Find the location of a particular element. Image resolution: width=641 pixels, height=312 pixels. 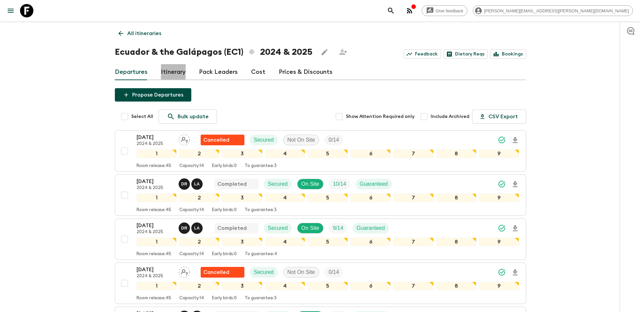

a: Cost is located at coordinates (258, 72).